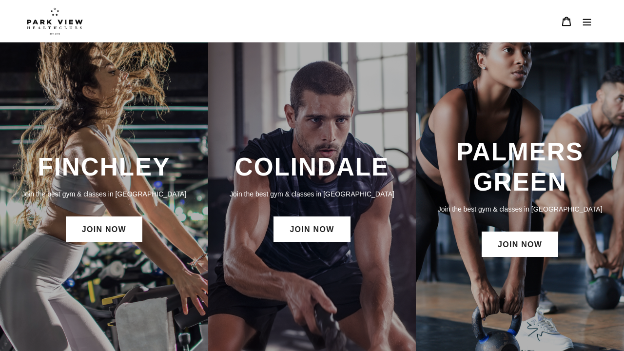 The width and height of the screenshot is (624, 351). I want to click on a: JOIN NOW: Colindale Membership, so click(312, 229).